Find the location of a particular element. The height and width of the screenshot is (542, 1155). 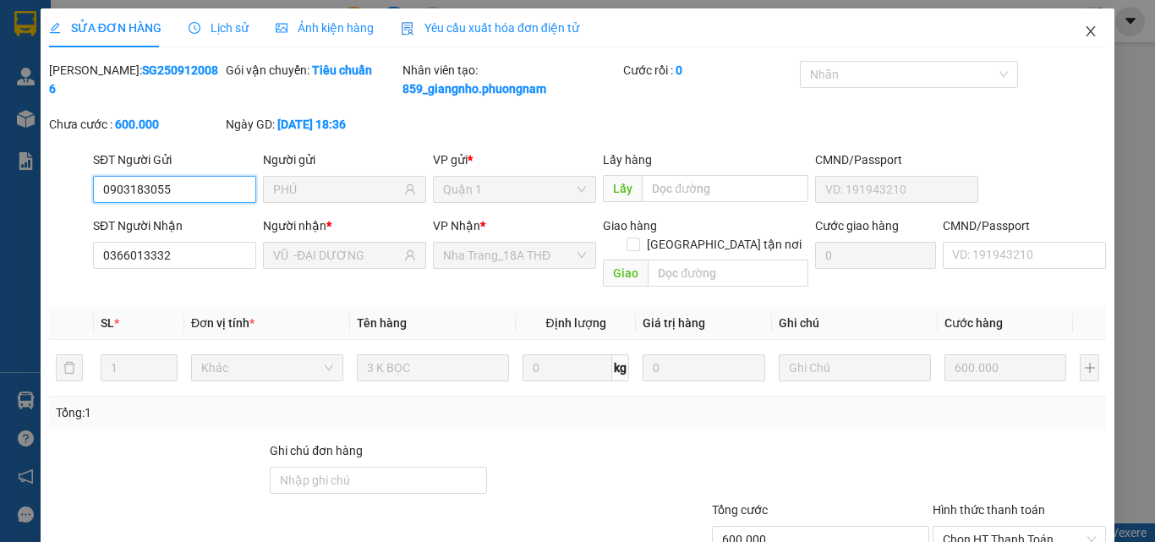

span: Yêu cầu xuất hóa đơn điện tử is located at coordinates (490, 28).